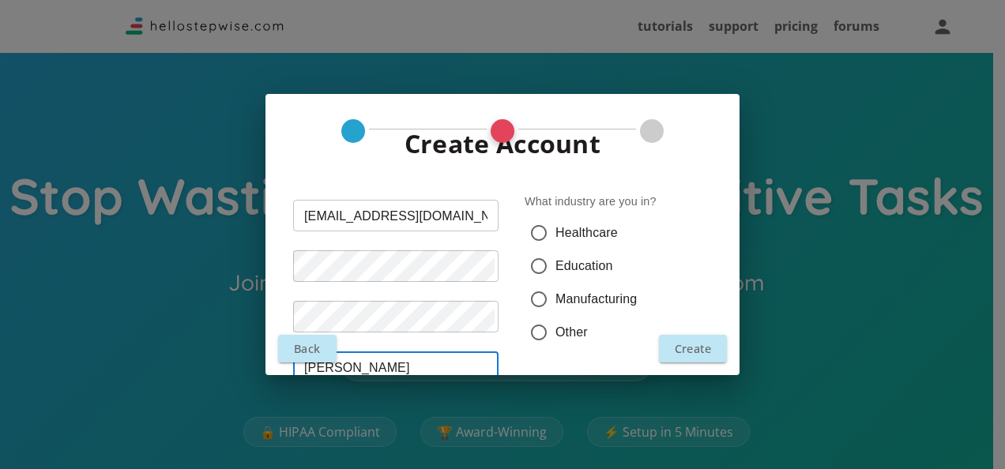 The width and height of the screenshot is (1005, 469). I want to click on span: Manufacturing, so click(596, 299).